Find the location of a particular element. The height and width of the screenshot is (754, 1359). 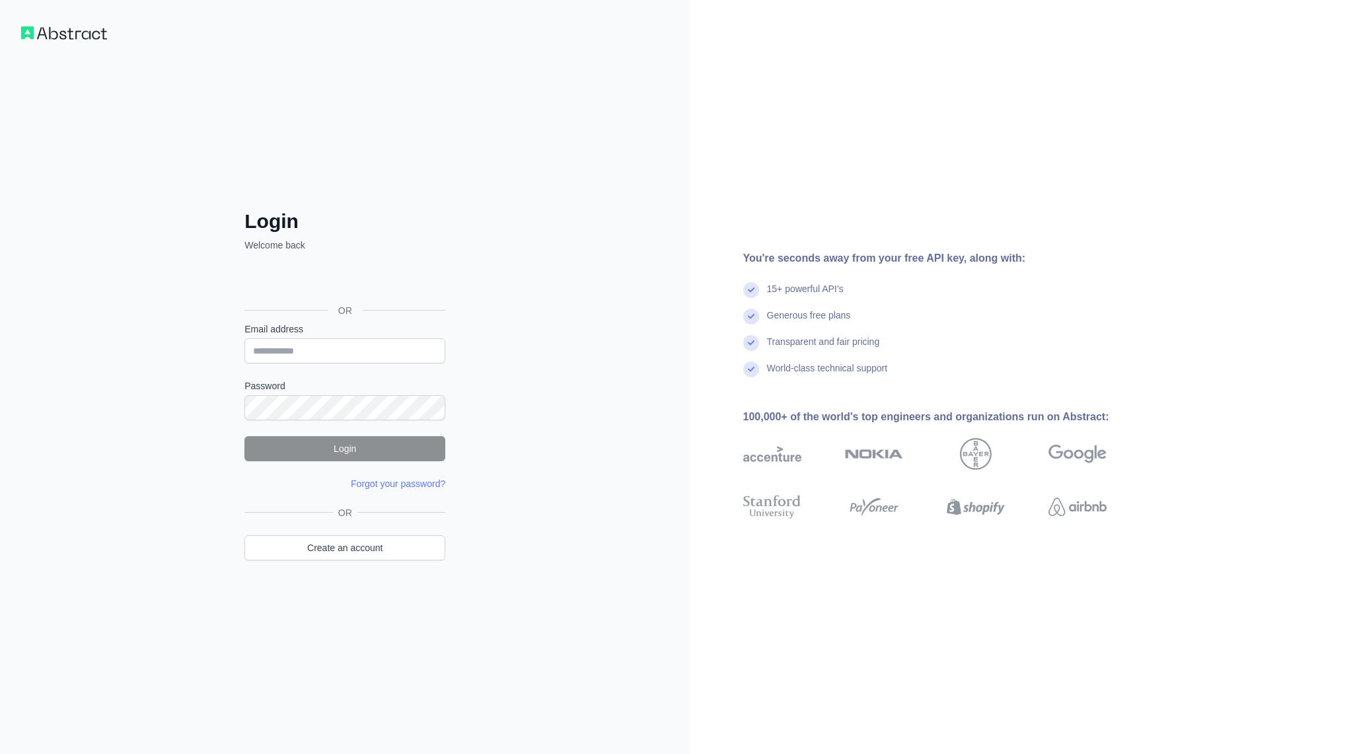

img: airbnb is located at coordinates (1078, 507).